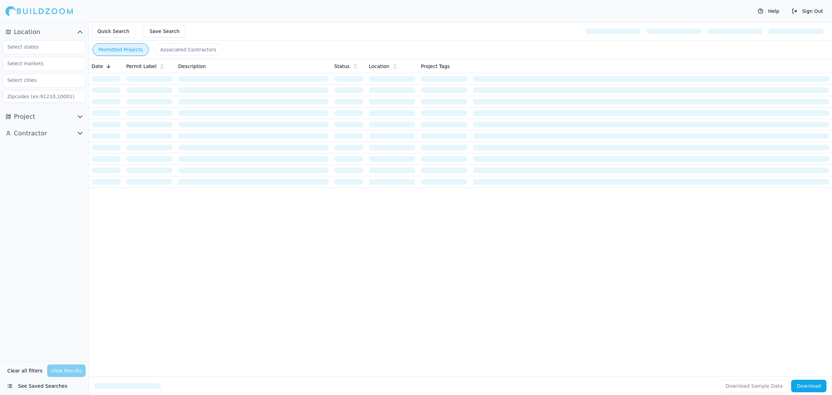  Describe the element at coordinates (44, 117) in the screenshot. I see `button: Project` at that location.